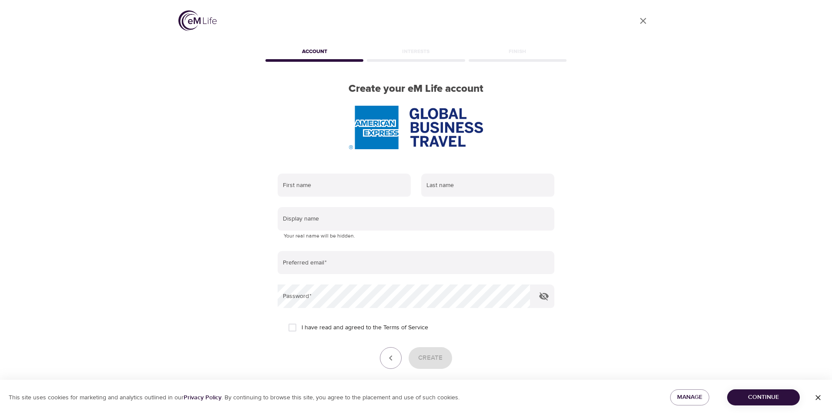  What do you see at coordinates (202, 398) in the screenshot?
I see `a: Privacy Policy` at bounding box center [202, 398].